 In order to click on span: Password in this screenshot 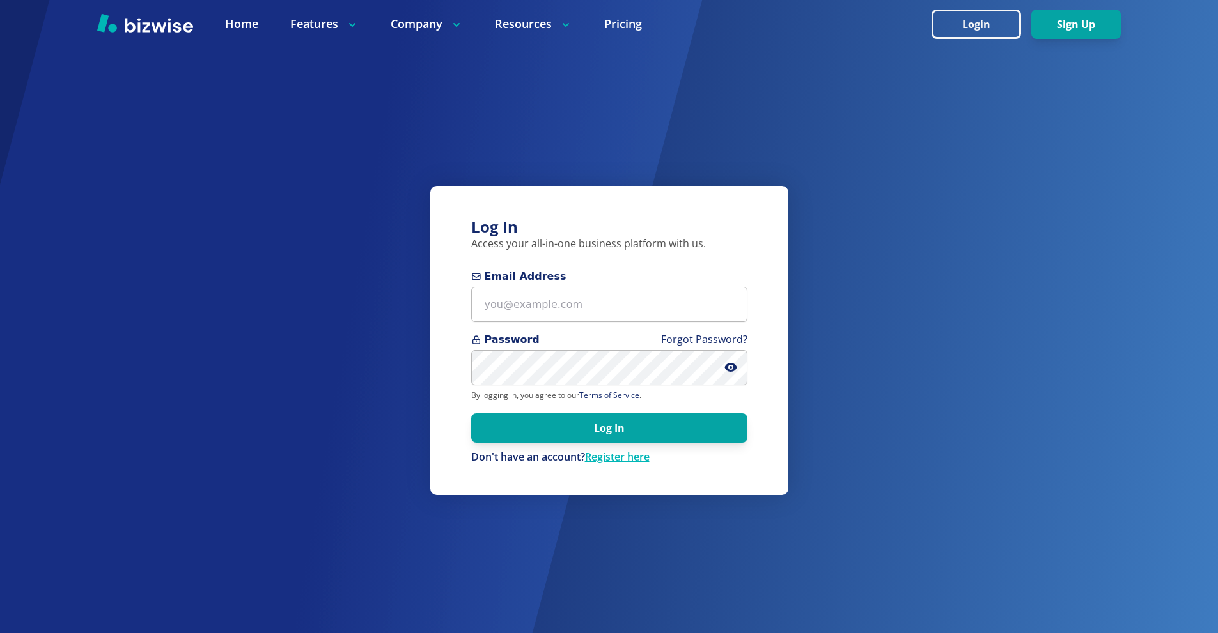, I will do `click(609, 340)`.